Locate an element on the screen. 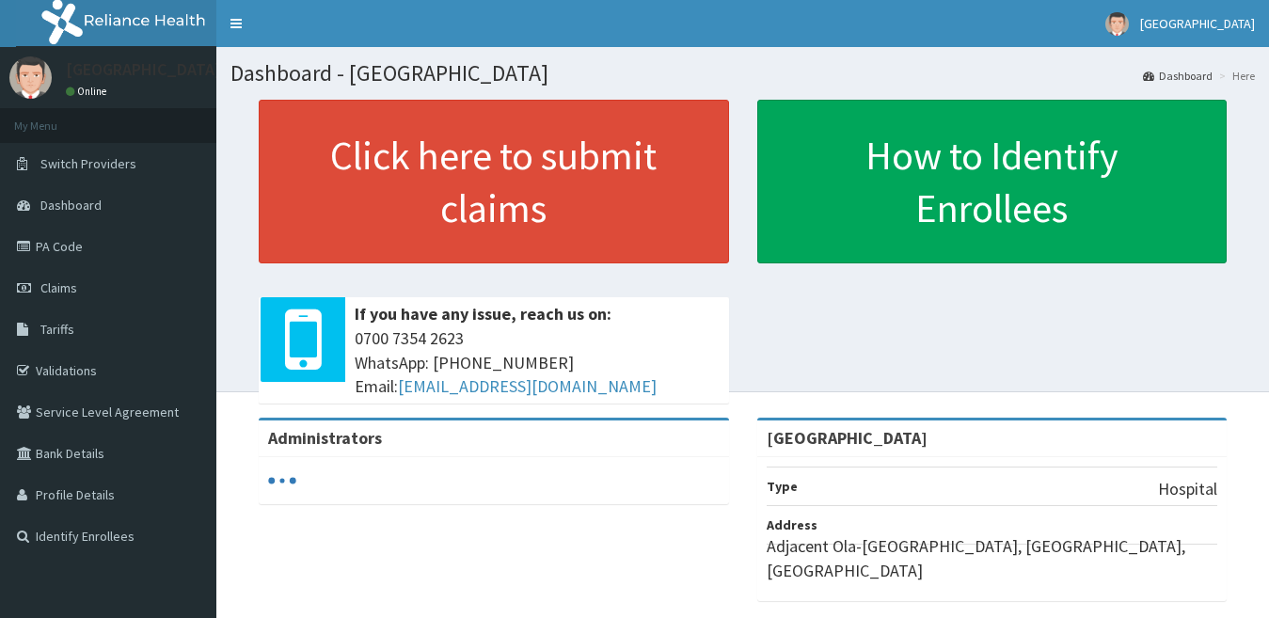 This screenshot has width=1269, height=618. span: Tariffs is located at coordinates (57, 329).